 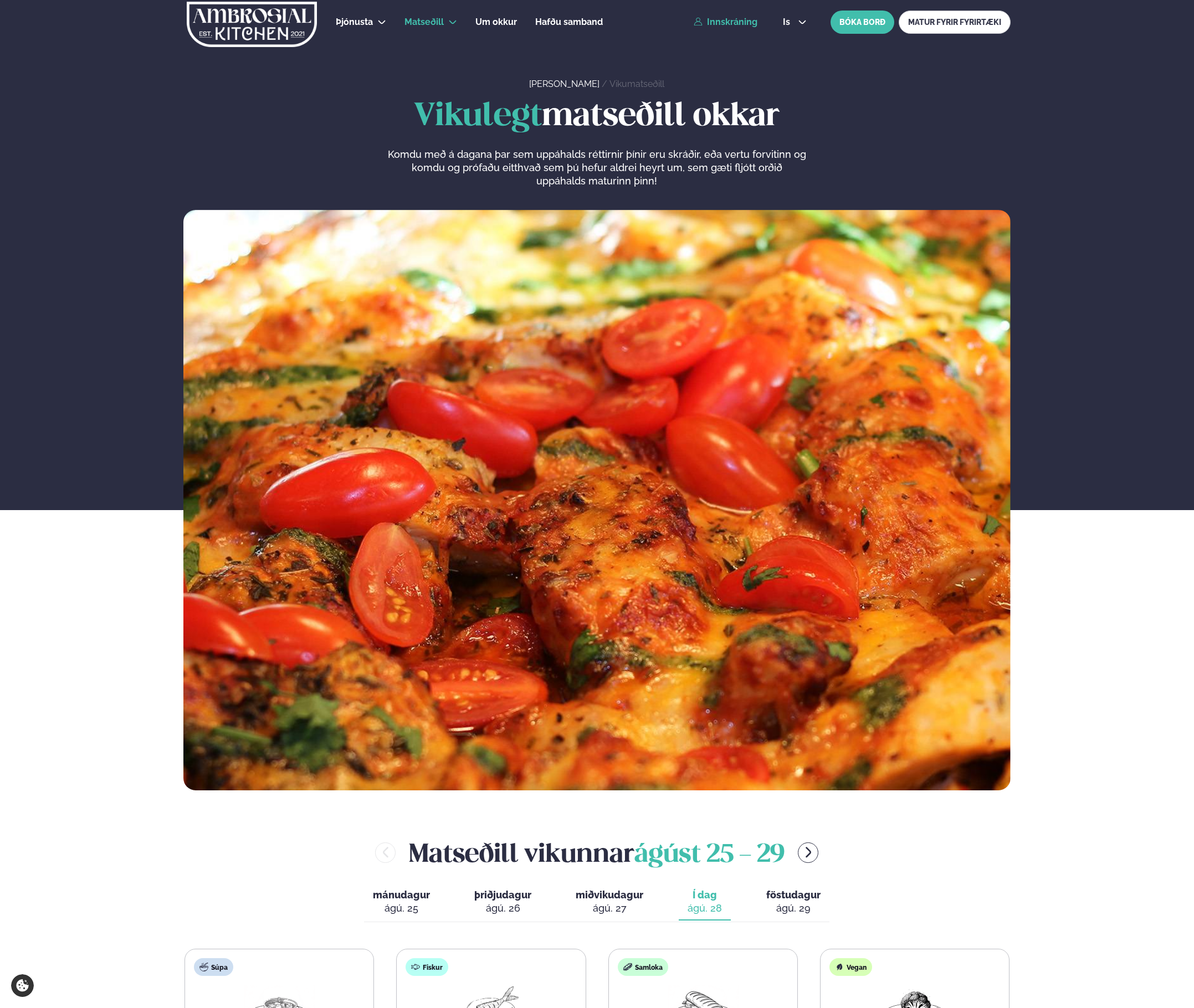 I want to click on a: Innskráning, so click(x=726, y=22).